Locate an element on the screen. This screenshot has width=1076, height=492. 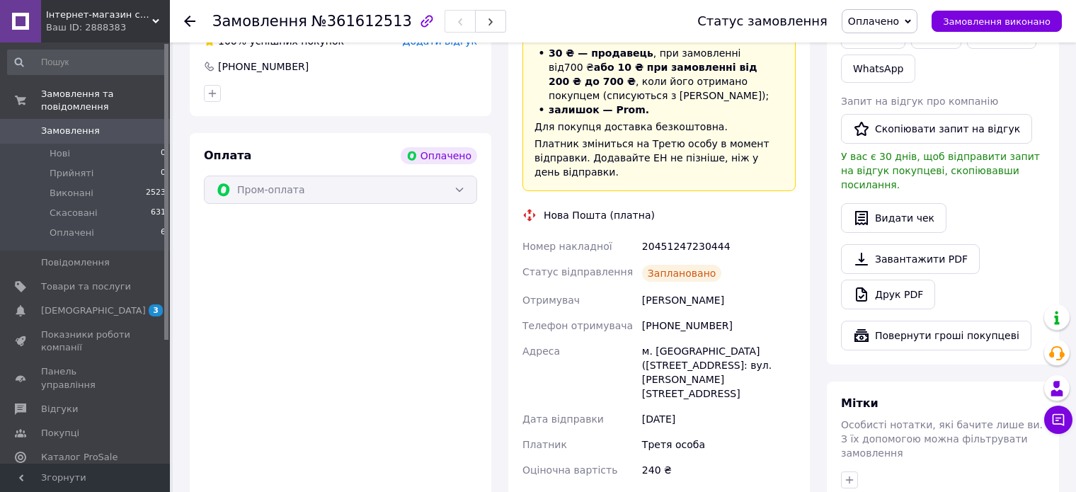
span: Відгуки is located at coordinates (59, 409).